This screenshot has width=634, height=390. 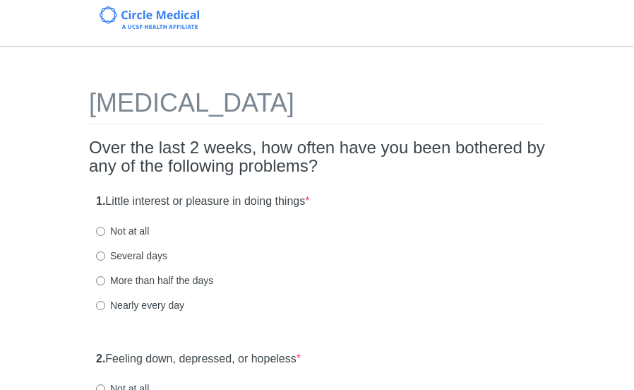 I want to click on label: Little interest or pleasure in doing things, so click(x=203, y=201).